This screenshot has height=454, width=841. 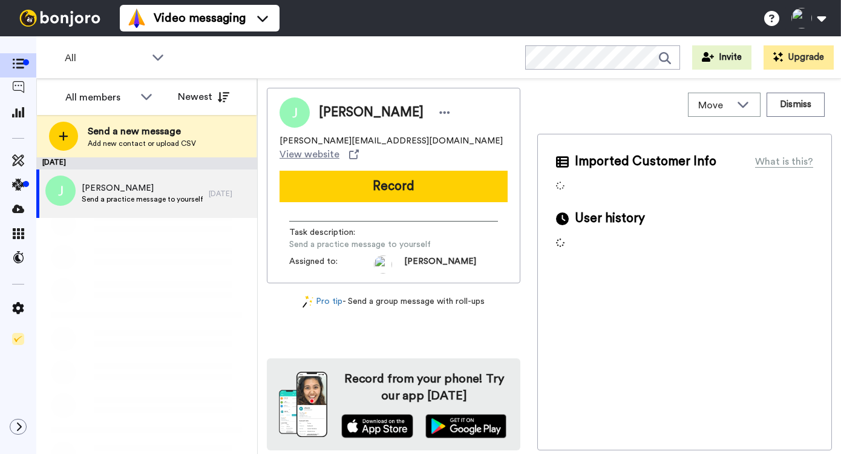 I want to click on a: Invite, so click(x=722, y=58).